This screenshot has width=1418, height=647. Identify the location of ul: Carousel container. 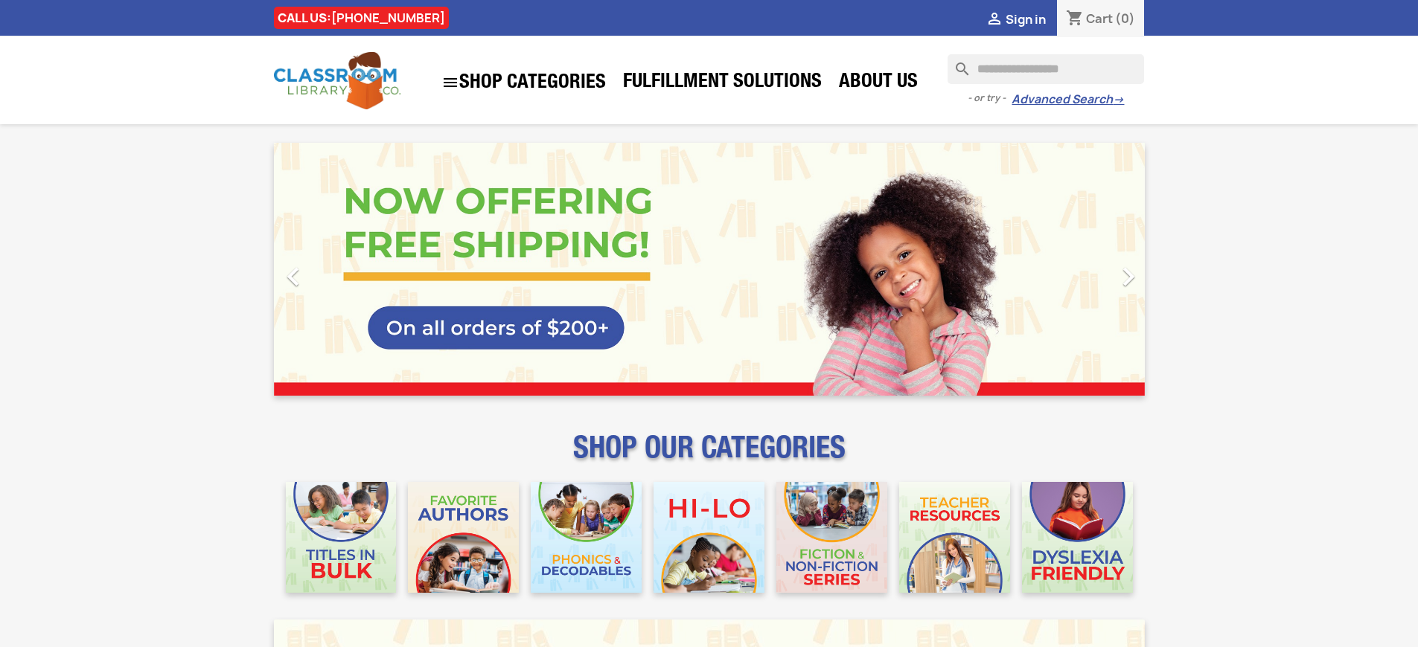
(709, 269).